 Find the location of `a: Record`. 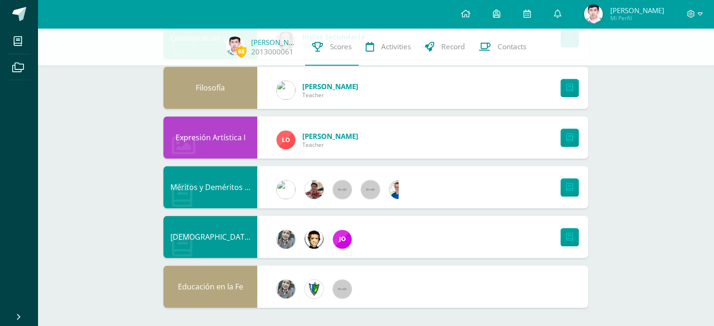

a: Record is located at coordinates (445, 47).